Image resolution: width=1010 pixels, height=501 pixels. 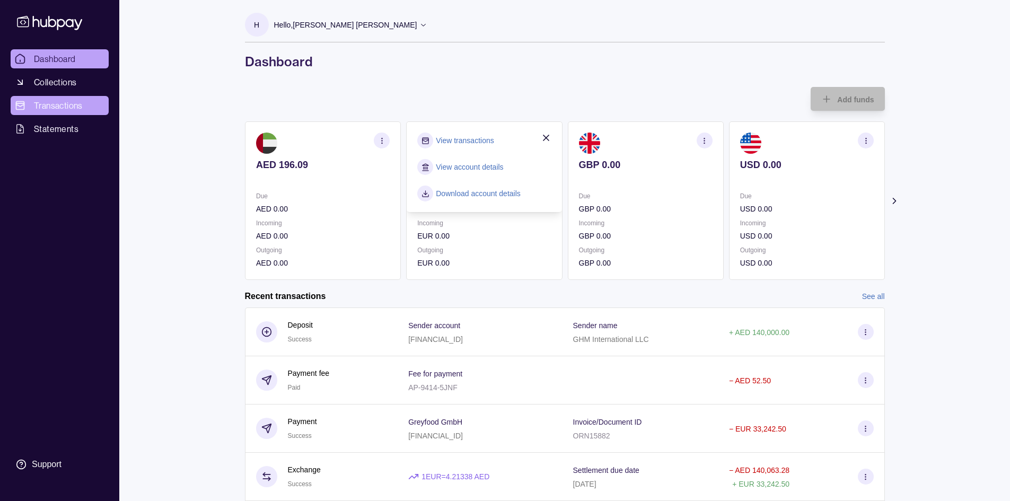 I want to click on a: Download account details, so click(x=478, y=194).